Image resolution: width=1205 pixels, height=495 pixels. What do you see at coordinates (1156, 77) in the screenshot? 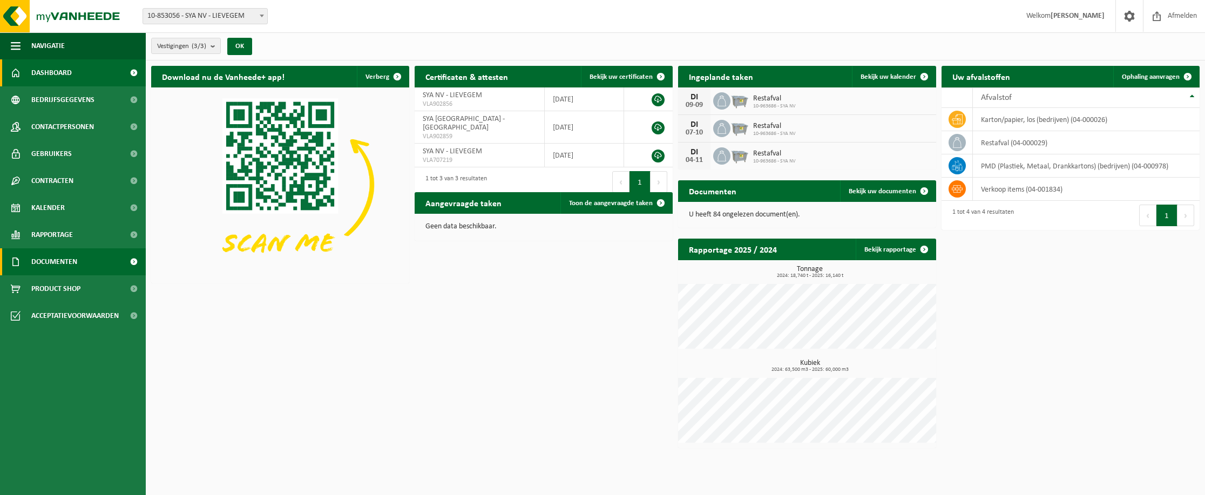
I see `a: Ophaling aanvragen` at bounding box center [1156, 77].